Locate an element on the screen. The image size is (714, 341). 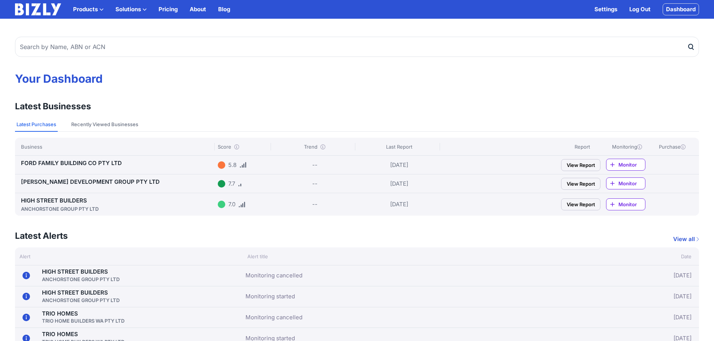
div: Alert is located at coordinates (129, 257).